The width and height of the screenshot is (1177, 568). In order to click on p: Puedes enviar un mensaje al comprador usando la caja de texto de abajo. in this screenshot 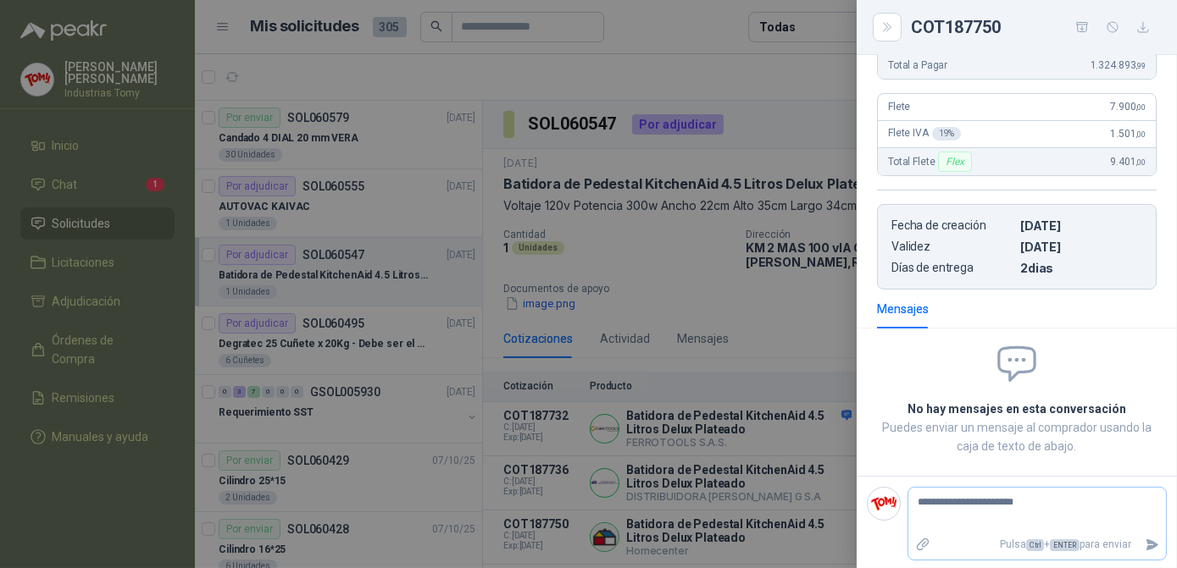, I will do `click(1017, 437)`.